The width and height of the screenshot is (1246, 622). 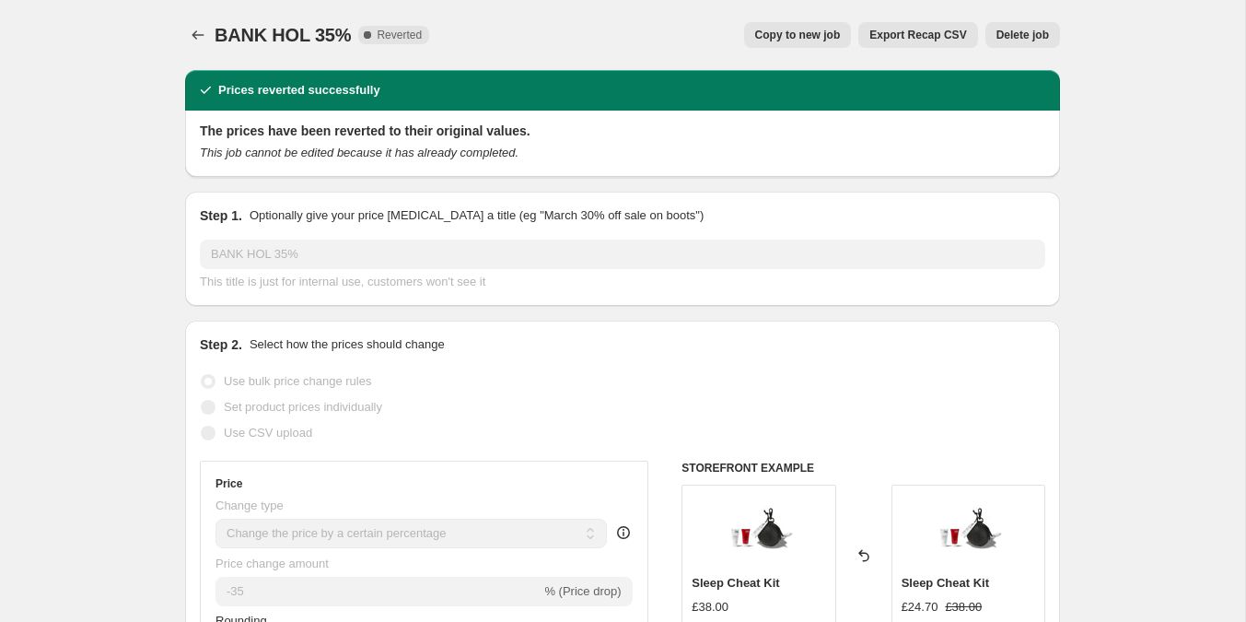 What do you see at coordinates (1022, 35) in the screenshot?
I see `span: Delete job` at bounding box center [1022, 35].